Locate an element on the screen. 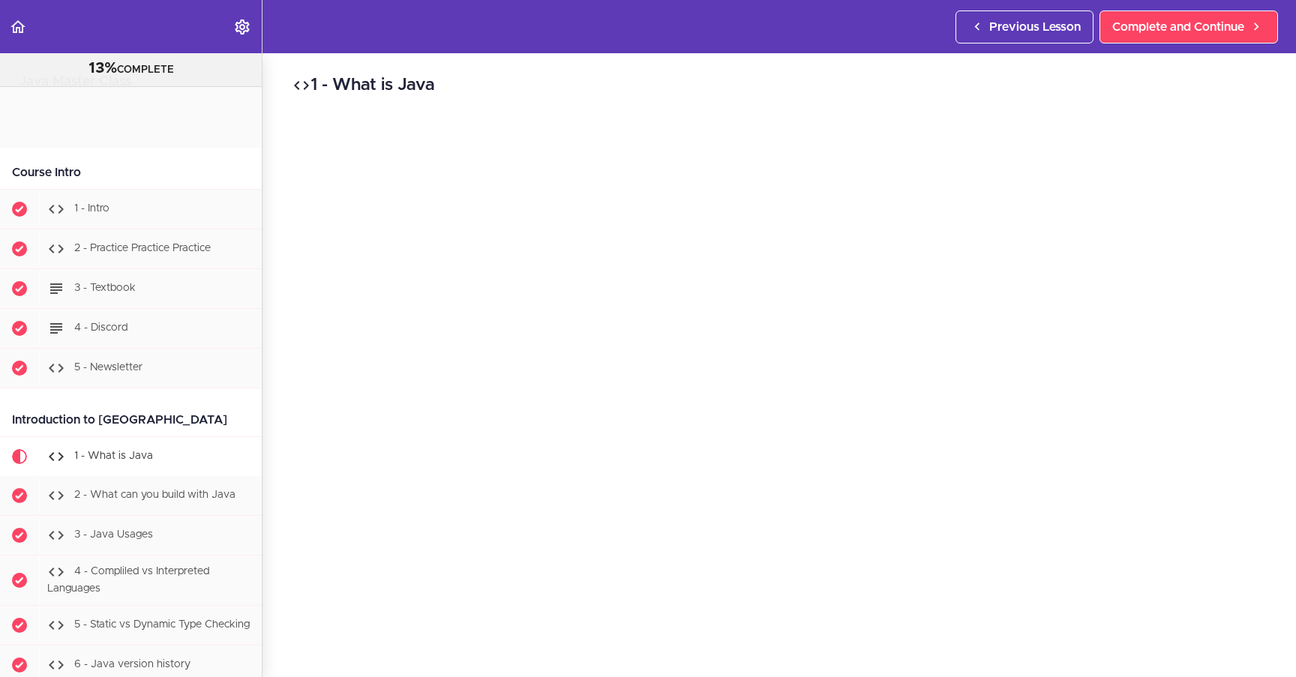 Image resolution: width=1296 pixels, height=677 pixels. span: 13% is located at coordinates (103, 68).